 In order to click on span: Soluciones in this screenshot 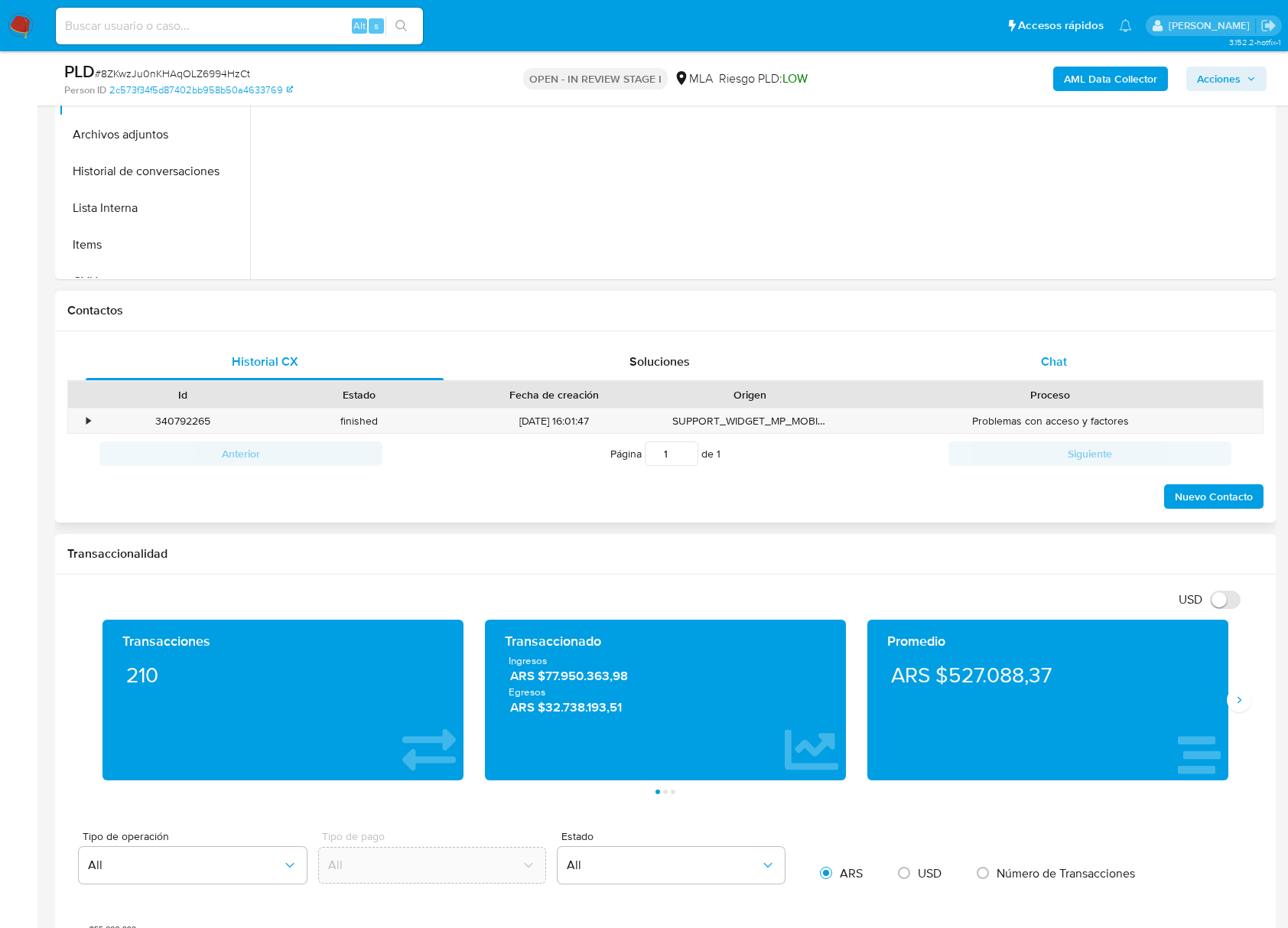, I will do `click(659, 361)`.